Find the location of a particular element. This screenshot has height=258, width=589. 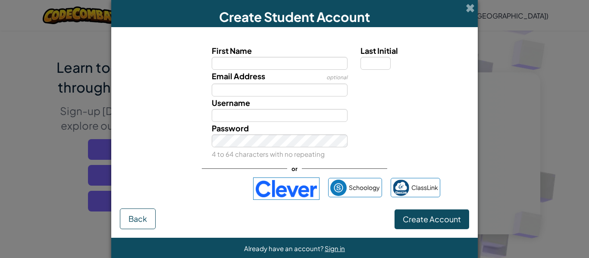

span: ClassLink is located at coordinates (425, 187).